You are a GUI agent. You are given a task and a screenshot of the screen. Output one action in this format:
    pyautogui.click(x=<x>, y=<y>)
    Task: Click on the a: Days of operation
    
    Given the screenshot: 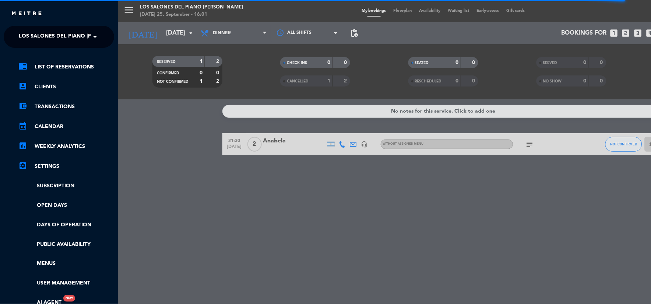 What is the action you would take?
    pyautogui.click(x=66, y=225)
    